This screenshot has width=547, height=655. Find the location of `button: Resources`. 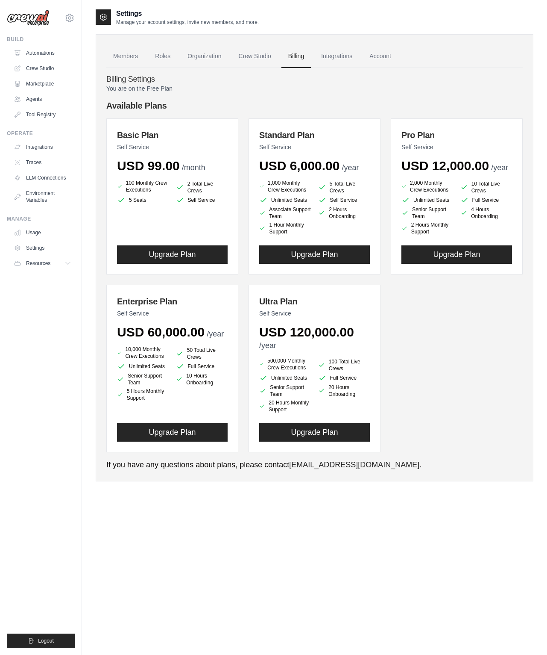

button: Resources is located at coordinates (42, 263).